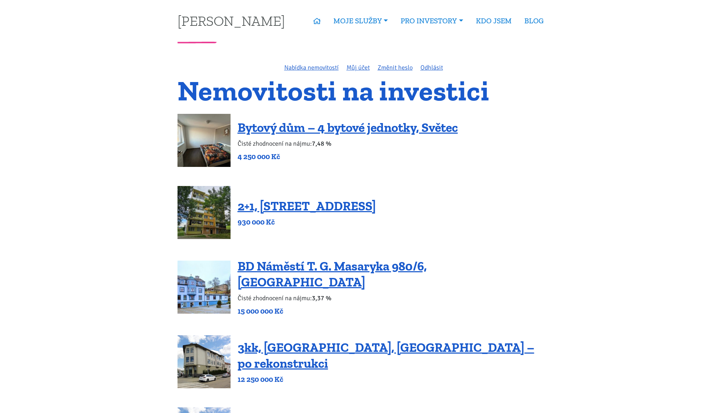 The image size is (727, 413). What do you see at coordinates (364, 91) in the screenshot?
I see `h1: Nemovitosti na investici` at bounding box center [364, 91].